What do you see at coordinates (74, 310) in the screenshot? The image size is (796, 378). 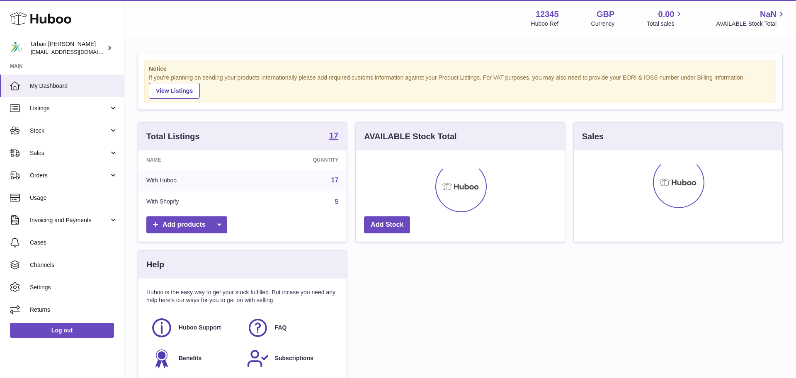 I see `span: Returns` at bounding box center [74, 310].